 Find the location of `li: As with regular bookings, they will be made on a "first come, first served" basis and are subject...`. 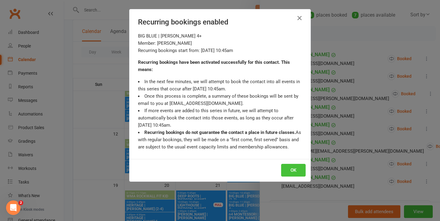

li: As with regular bookings, they will be made on a "first come, first served" basis and are subject... is located at coordinates (220, 140).